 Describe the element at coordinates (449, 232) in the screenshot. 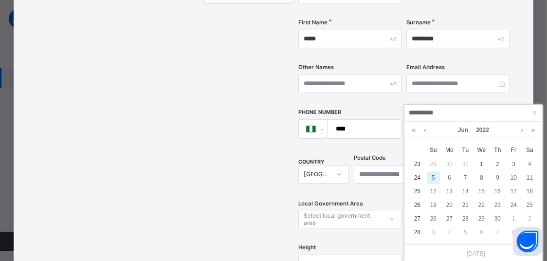

I see `td: July 4, 2022` at that location.